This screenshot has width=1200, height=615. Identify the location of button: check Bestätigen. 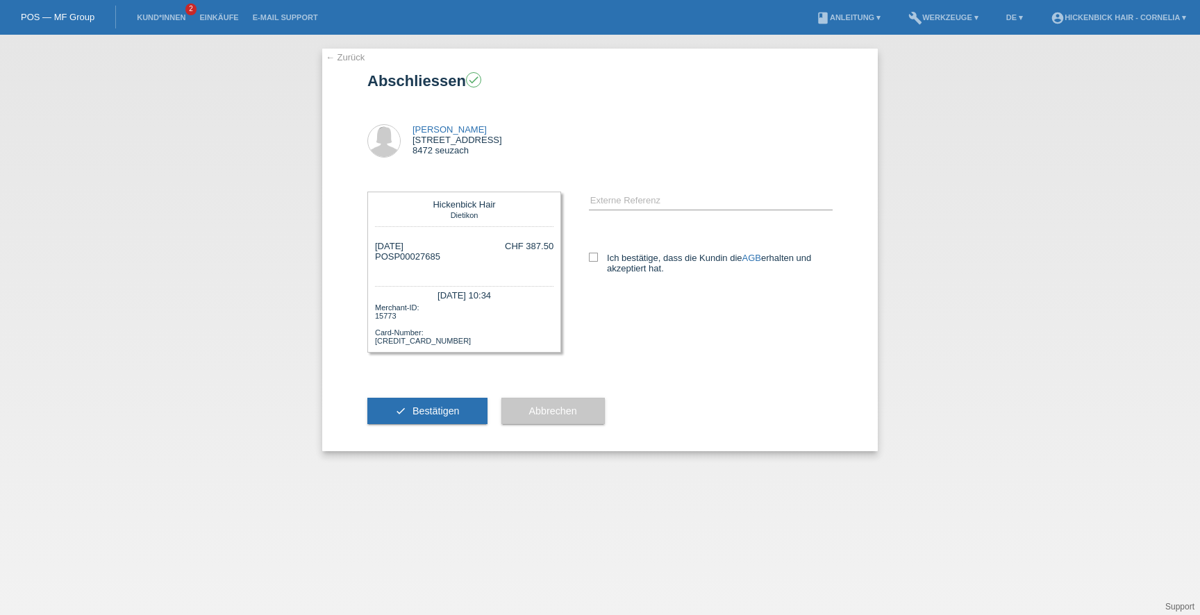
(427, 411).